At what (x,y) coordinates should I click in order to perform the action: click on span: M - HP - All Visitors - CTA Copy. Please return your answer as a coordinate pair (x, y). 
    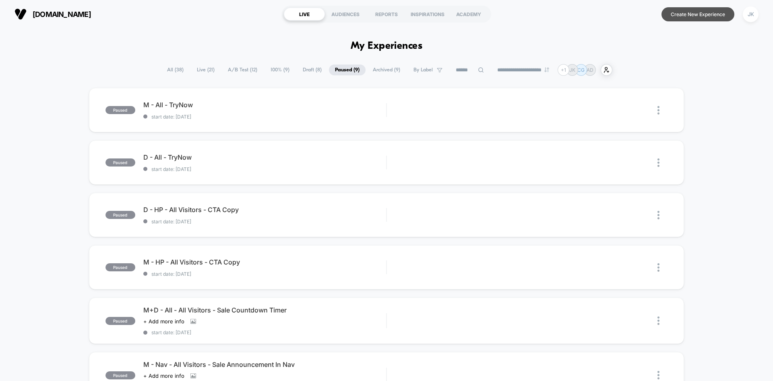
    Looking at the image, I should click on (265, 262).